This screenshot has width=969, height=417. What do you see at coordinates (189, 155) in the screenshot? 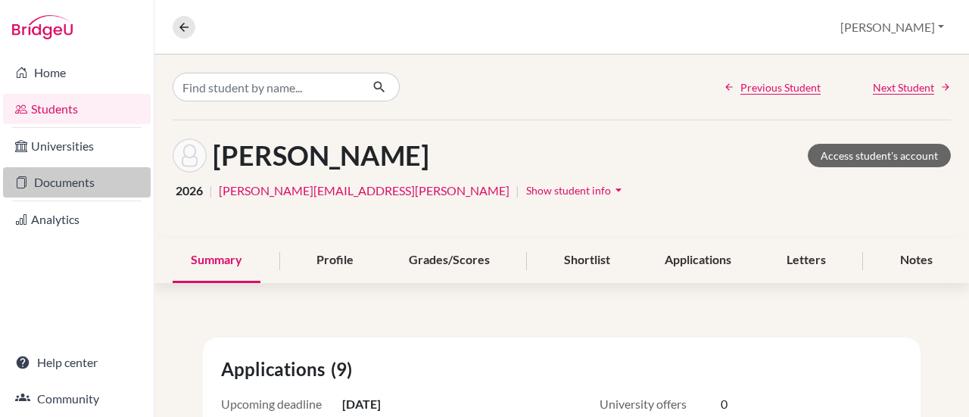
I see `img: Nicole Herron's avatar` at bounding box center [189, 155].